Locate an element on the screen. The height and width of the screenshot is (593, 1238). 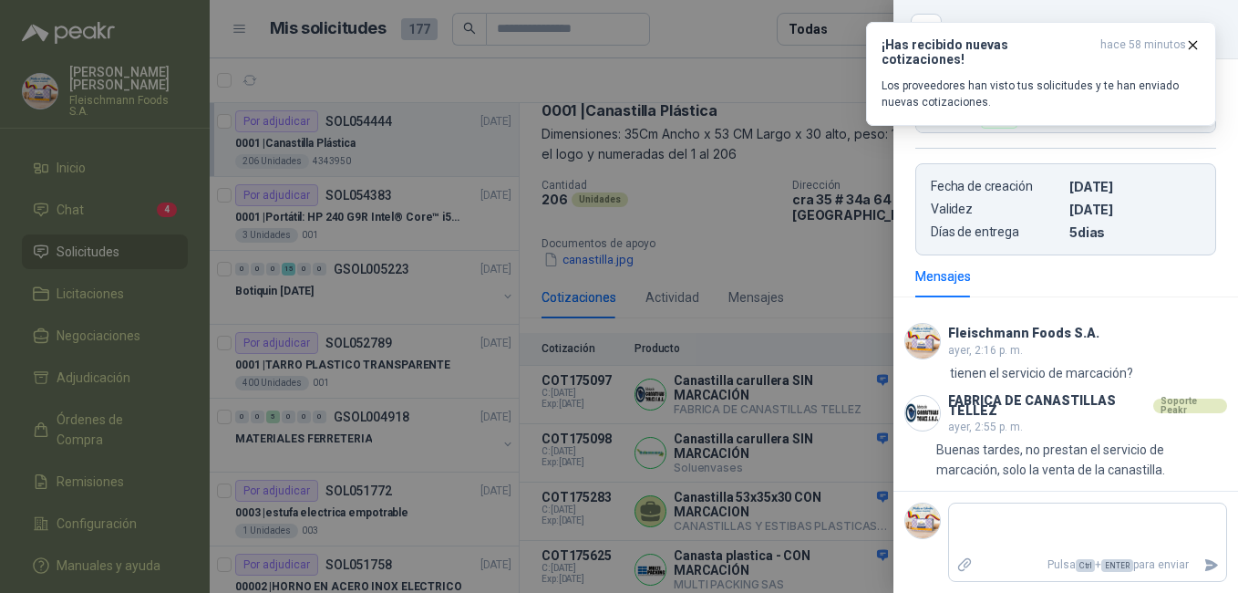
button: Enviar is located at coordinates (1211, 564).